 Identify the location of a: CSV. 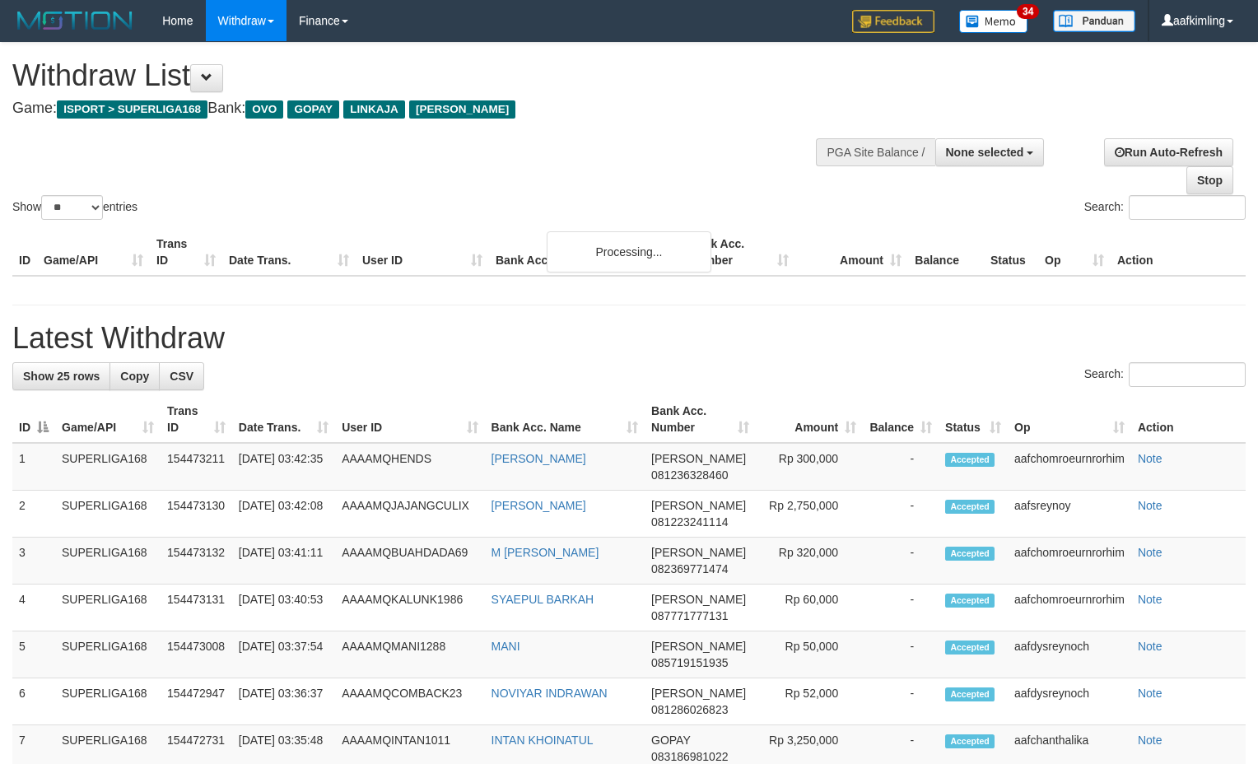
(181, 376).